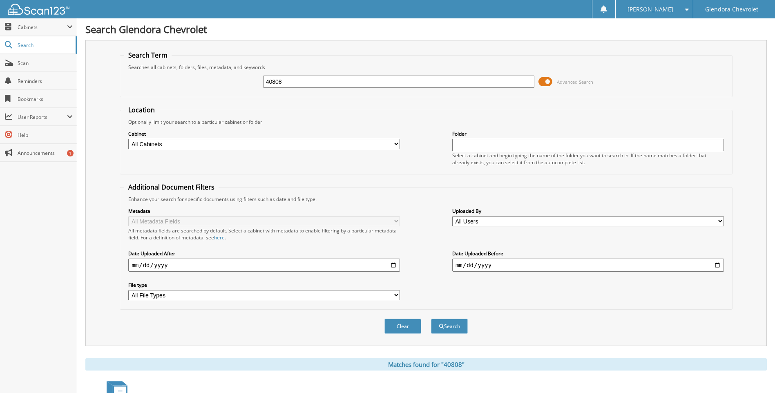 This screenshot has height=393, width=775. I want to click on label: Folder, so click(588, 134).